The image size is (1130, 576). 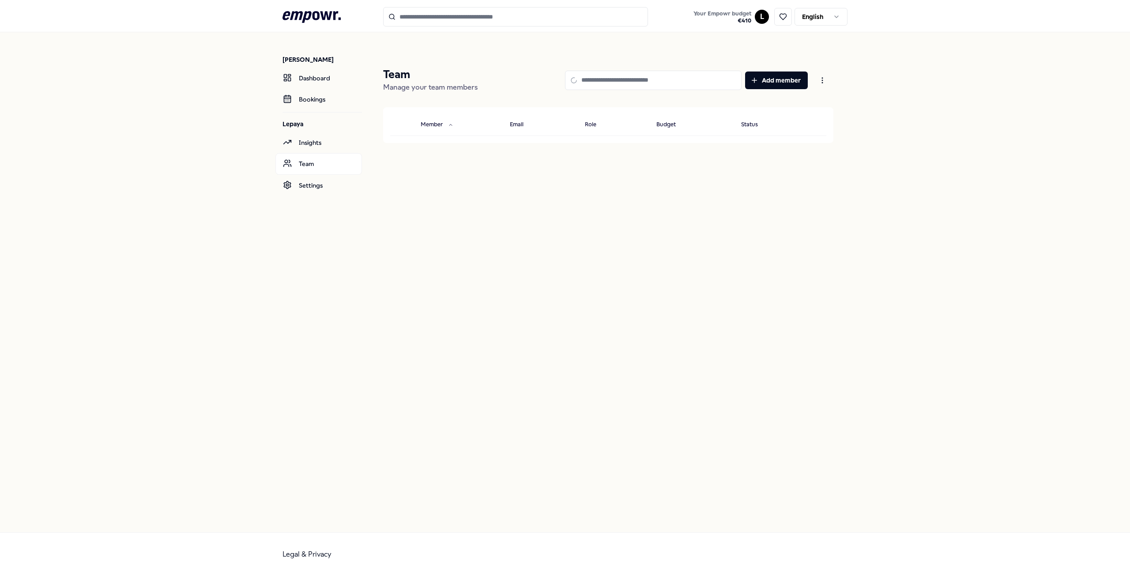 I want to click on button: Budget, so click(x=672, y=125).